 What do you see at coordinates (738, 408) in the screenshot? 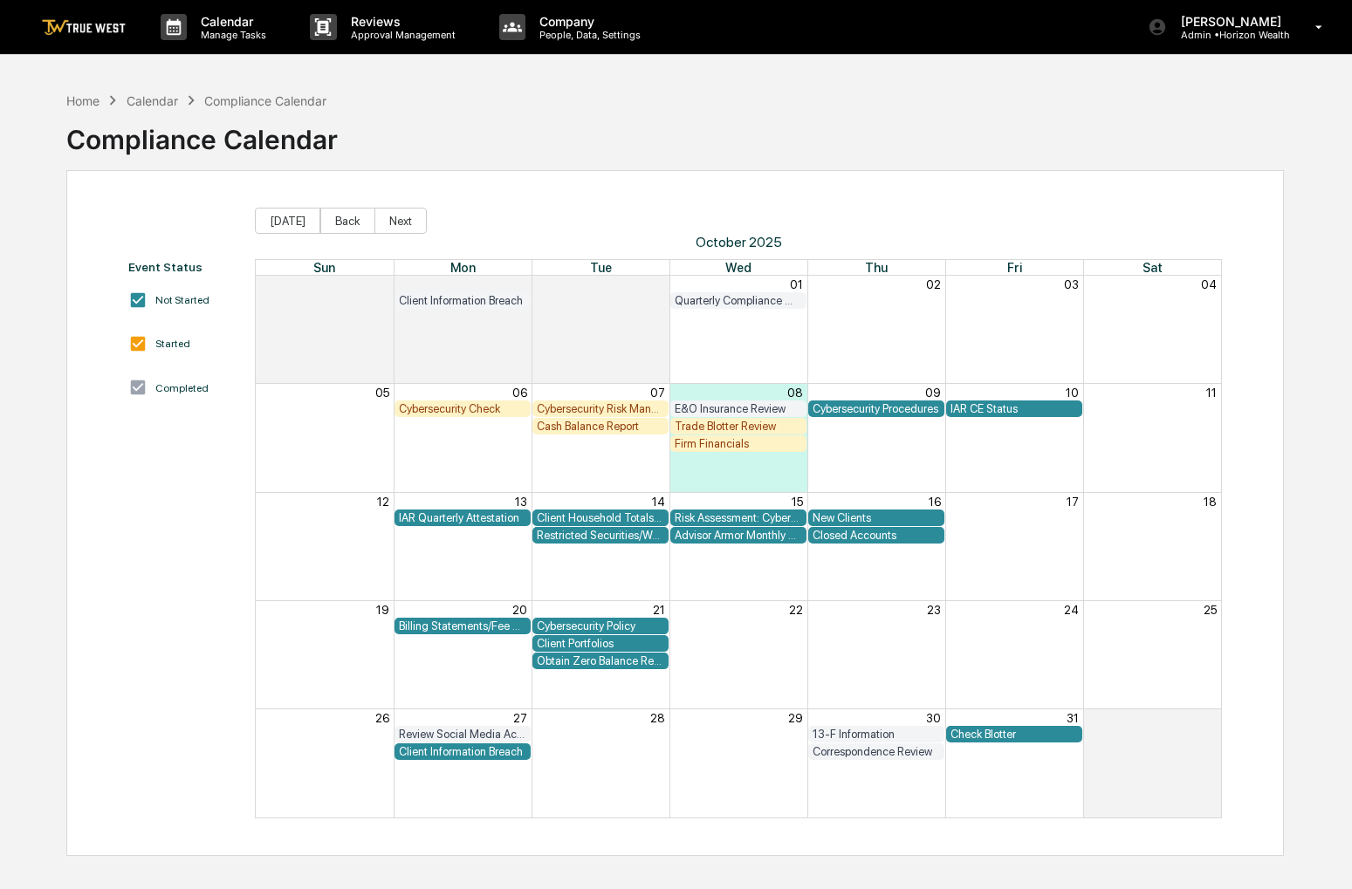
I see `div: E&O Insurance Review` at bounding box center [738, 408].